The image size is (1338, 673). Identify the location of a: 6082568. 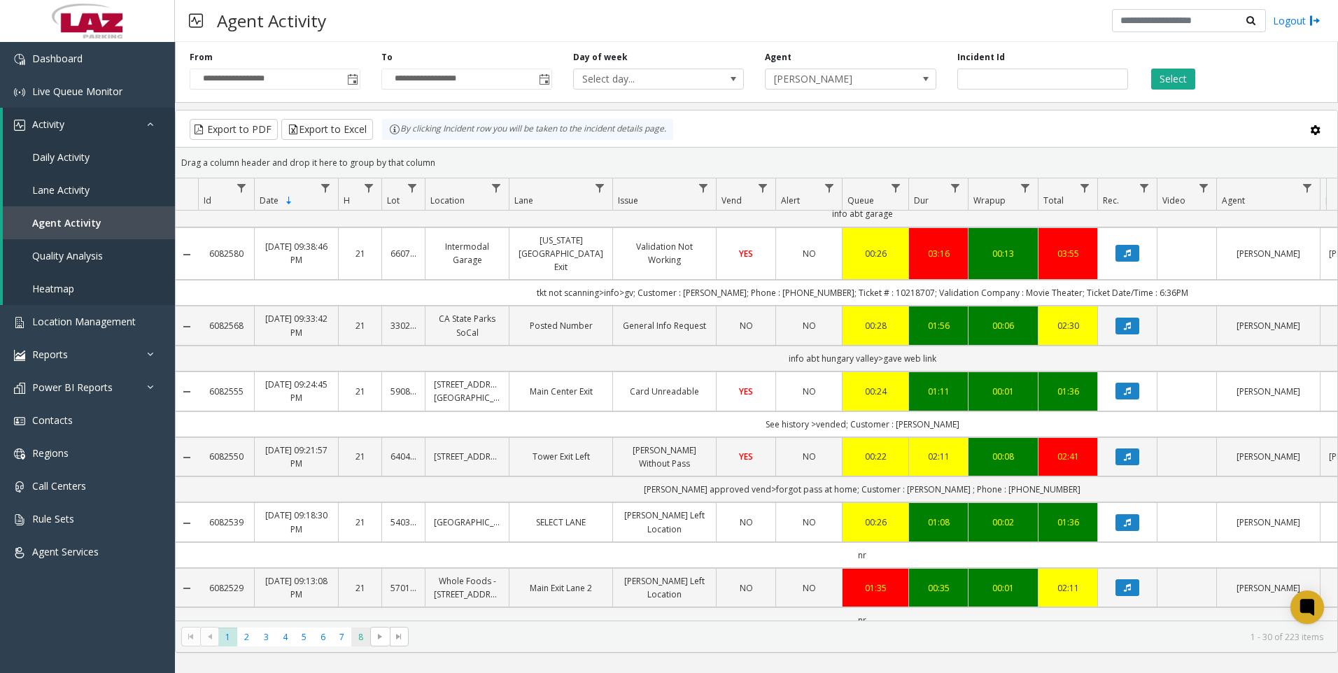
(226, 326).